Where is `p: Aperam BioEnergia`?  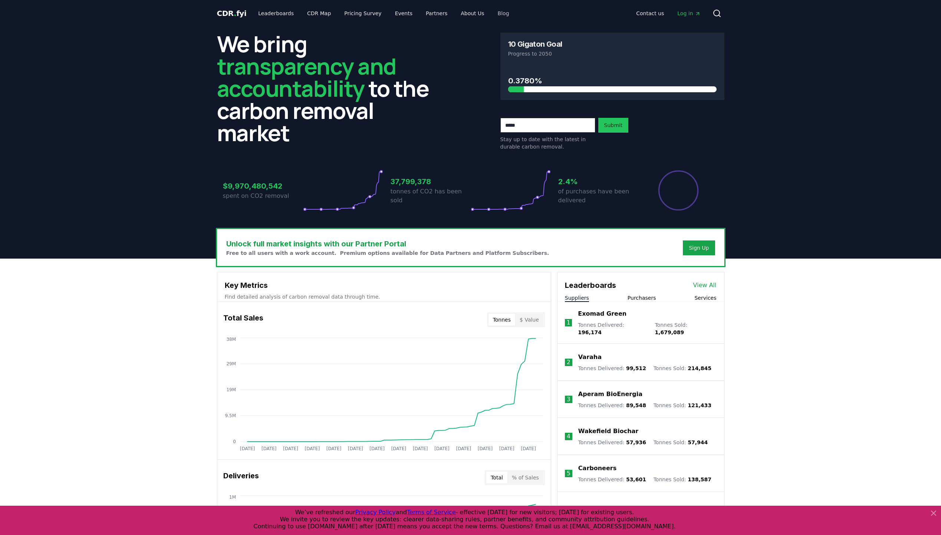
p: Aperam BioEnergia is located at coordinates (610, 394).